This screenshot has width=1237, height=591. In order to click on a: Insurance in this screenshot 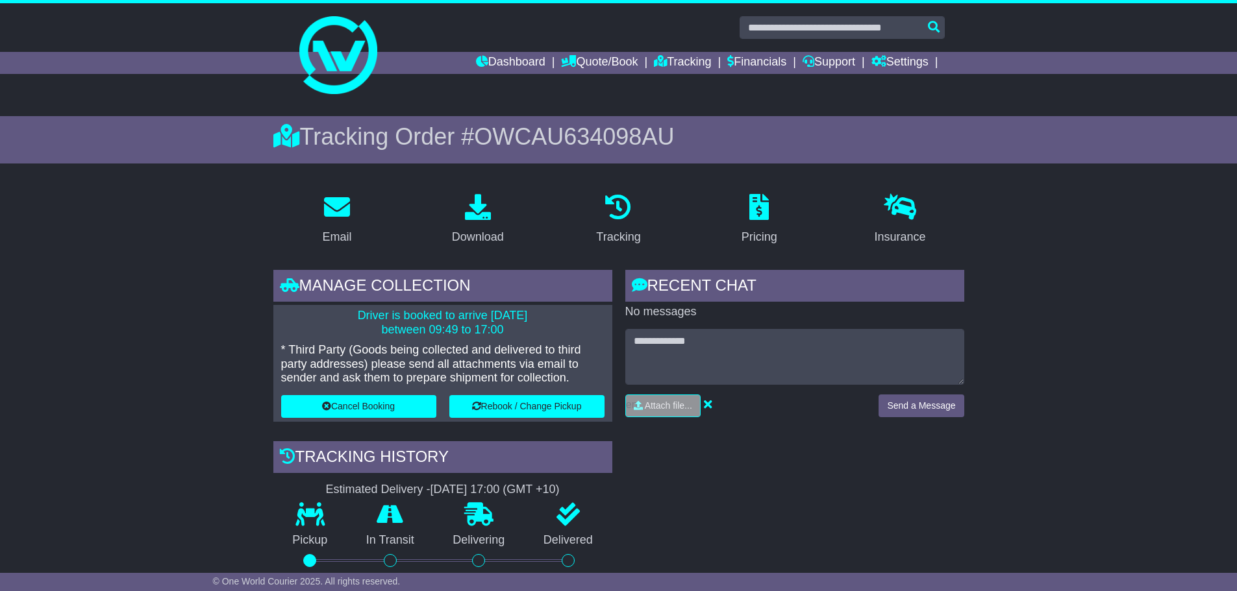, I will do `click(900, 220)`.